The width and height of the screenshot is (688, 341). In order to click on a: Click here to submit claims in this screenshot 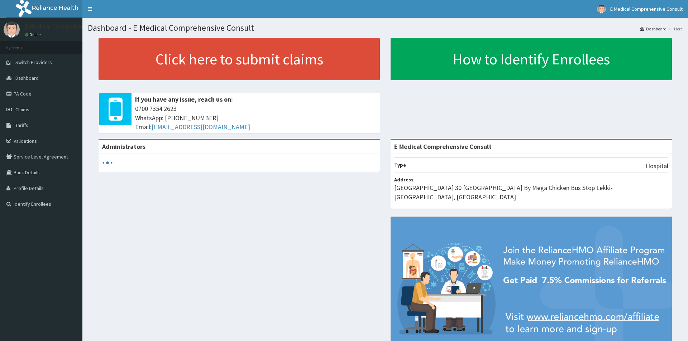, I will do `click(239, 59)`.